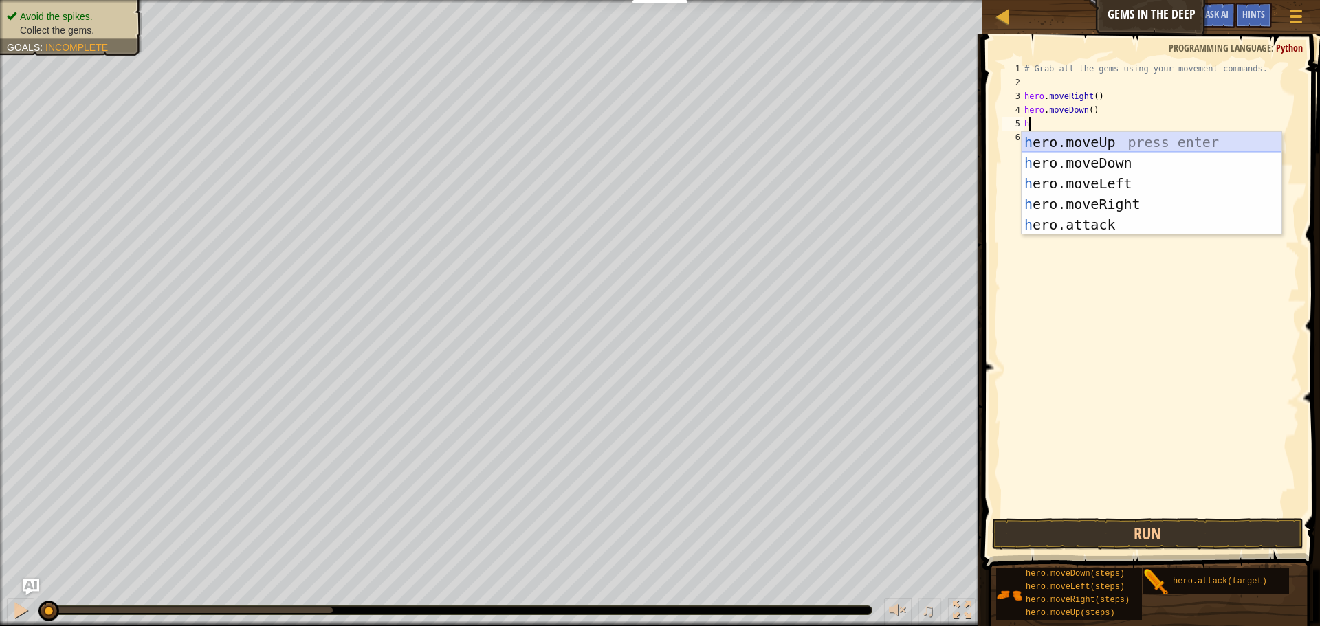 The width and height of the screenshot is (1320, 626). Describe the element at coordinates (1078, 600) in the screenshot. I see `span: hero.moveRight(steps)` at that location.